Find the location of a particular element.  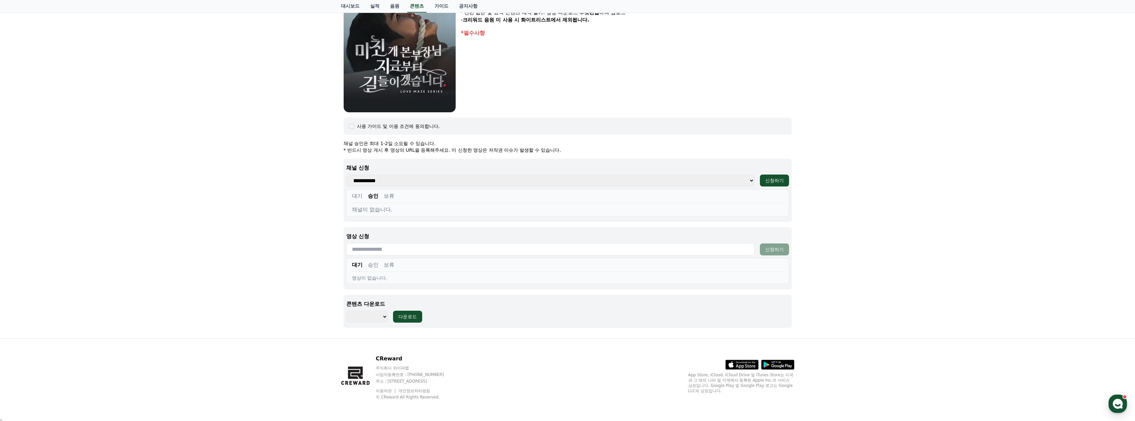

div: 다운로드 is located at coordinates (408, 317).